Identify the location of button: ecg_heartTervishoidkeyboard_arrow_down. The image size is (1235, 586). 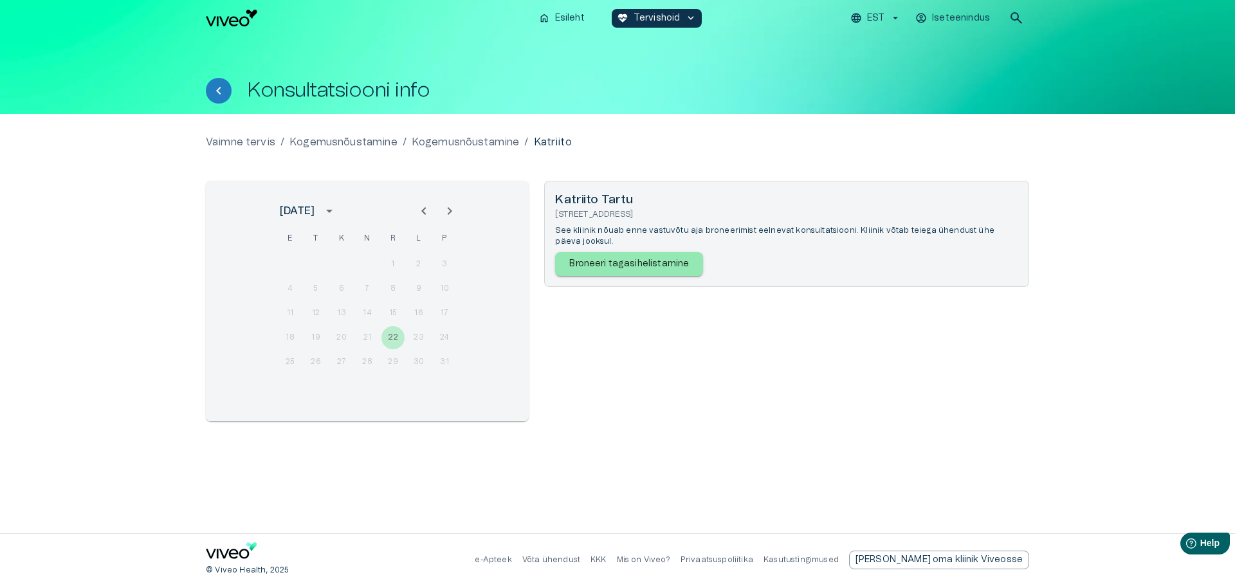
(657, 18).